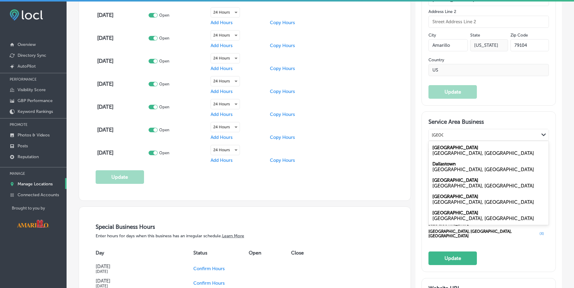 The height and width of the screenshot is (288, 574). I want to click on th: Status, so click(221, 253).